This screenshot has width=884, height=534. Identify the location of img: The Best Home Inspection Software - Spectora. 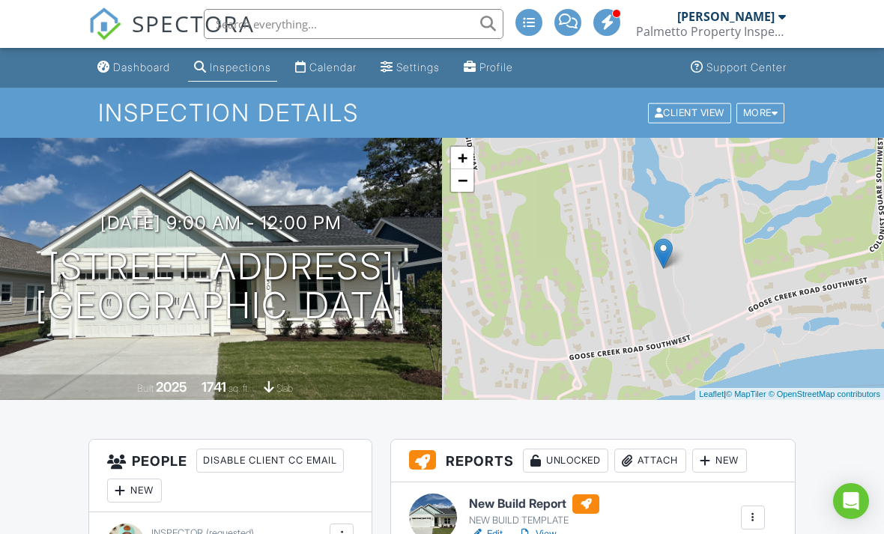
(105, 24).